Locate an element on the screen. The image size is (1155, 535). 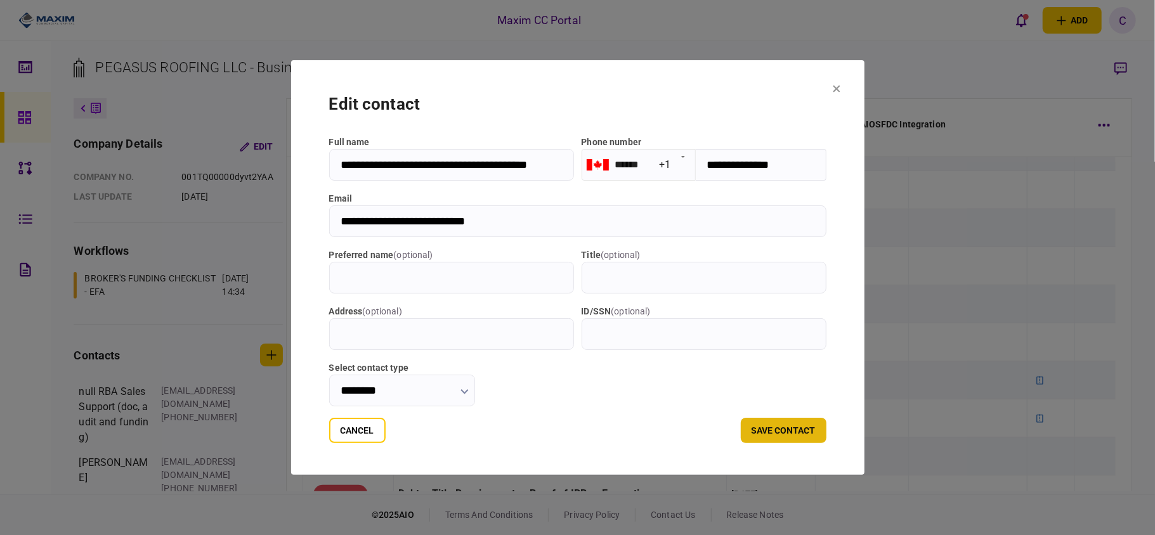
input: title is located at coordinates (704, 278).